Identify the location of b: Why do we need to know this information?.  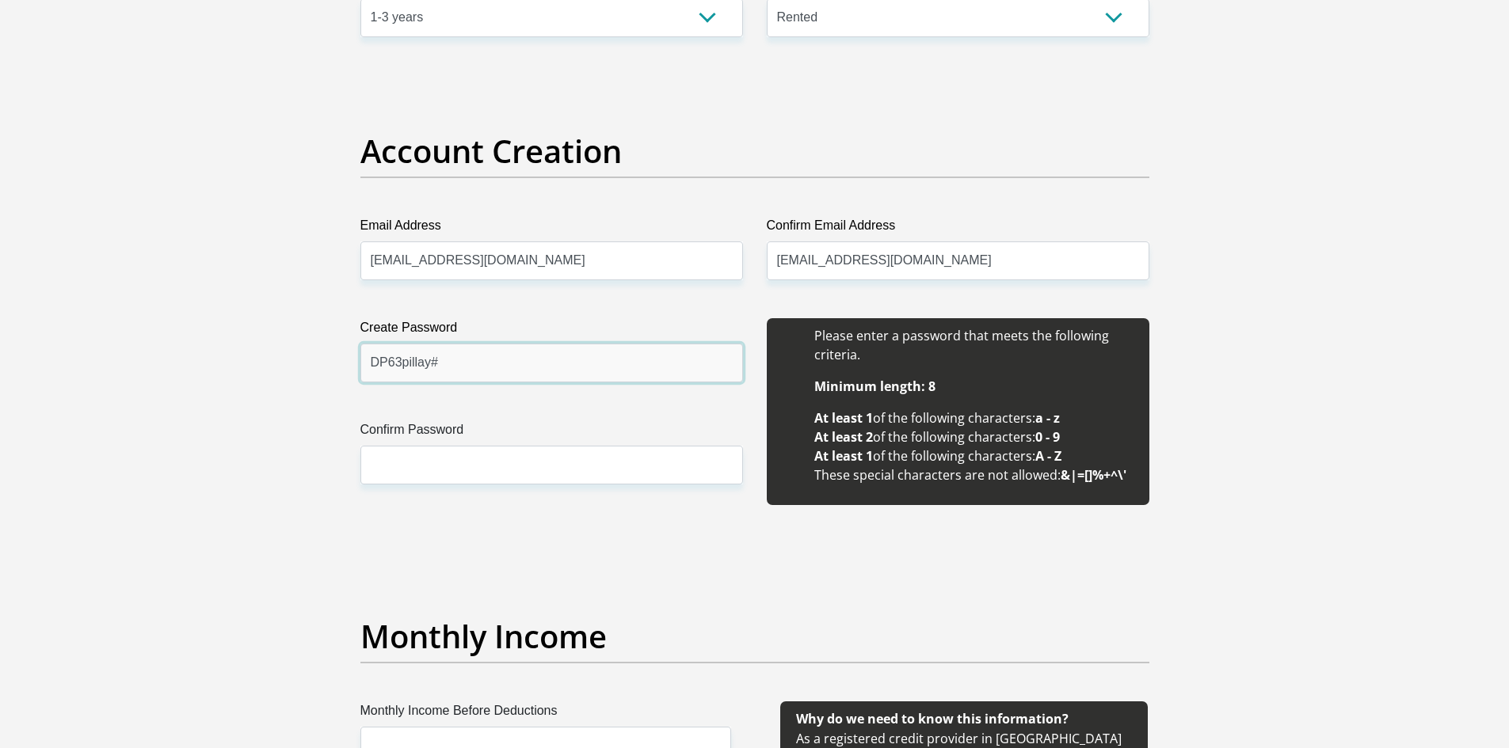
(932, 719).